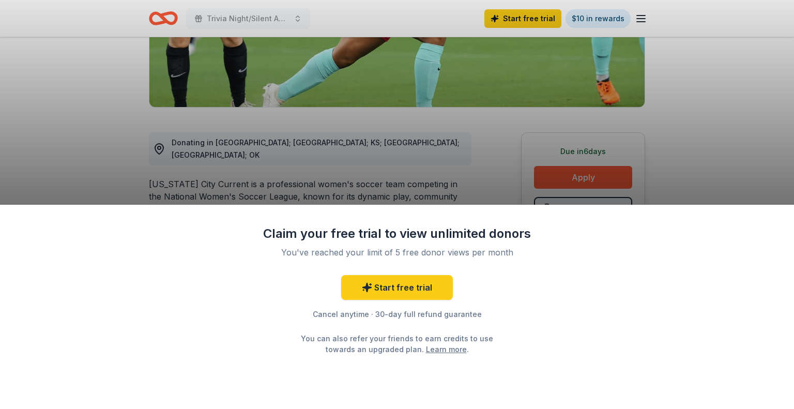  What do you see at coordinates (397, 314) in the screenshot?
I see `div: Cancel anytime · 30-day full refund guarantee` at bounding box center [397, 314].